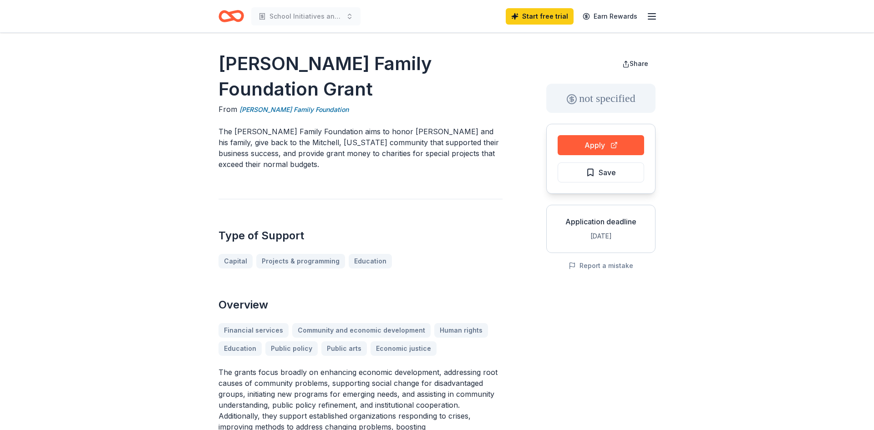 Image resolution: width=874 pixels, height=430 pixels. I want to click on button: Report a mistake, so click(601, 266).